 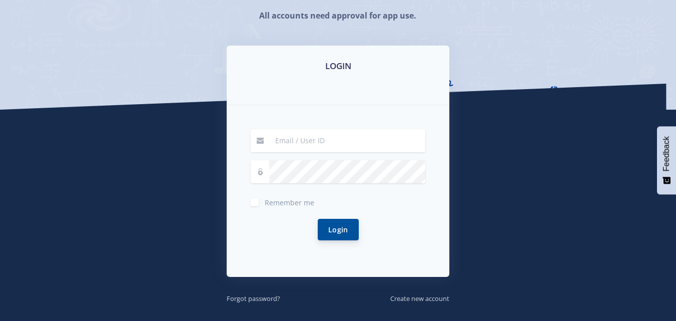 I want to click on span: Remember me, so click(x=289, y=202).